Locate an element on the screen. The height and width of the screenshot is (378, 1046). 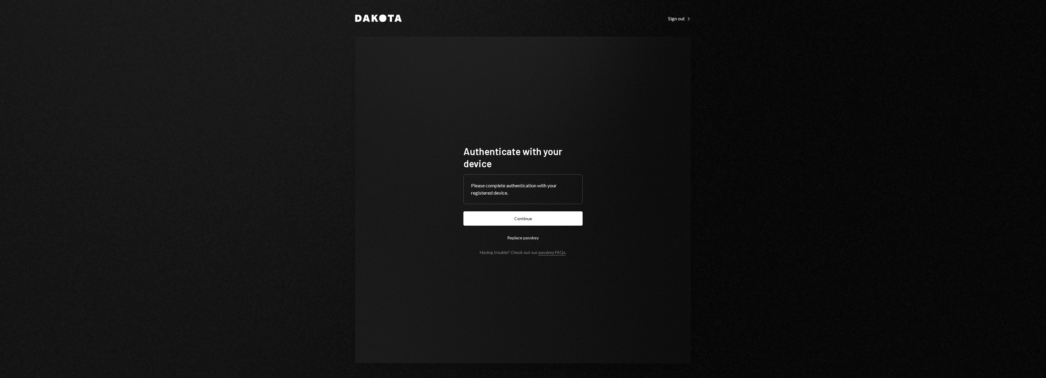
div: Please complete authentication with your registered device. is located at coordinates (523, 189).